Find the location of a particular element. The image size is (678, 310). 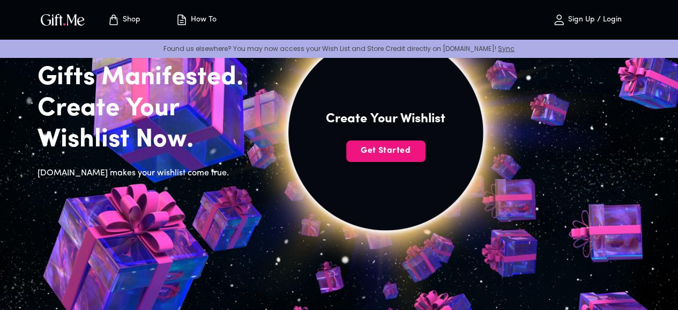

a: Sync is located at coordinates (506, 48).